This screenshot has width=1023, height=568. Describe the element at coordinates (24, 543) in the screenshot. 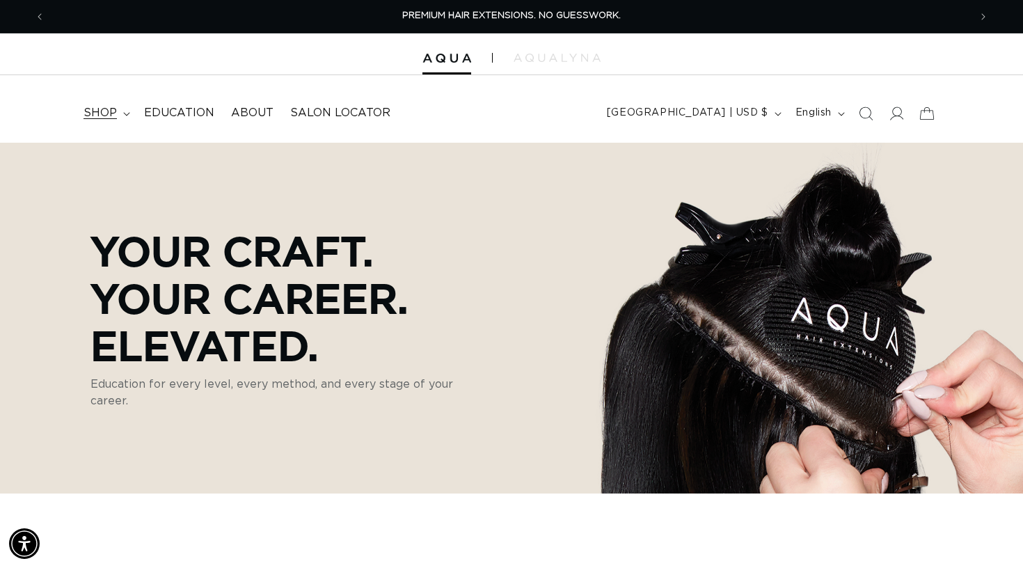

I see `div: Accessibility Menu` at that location.